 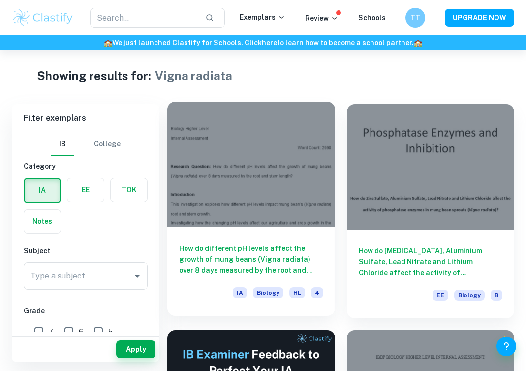 I want to click on button: Help and Feedback, so click(x=506, y=347).